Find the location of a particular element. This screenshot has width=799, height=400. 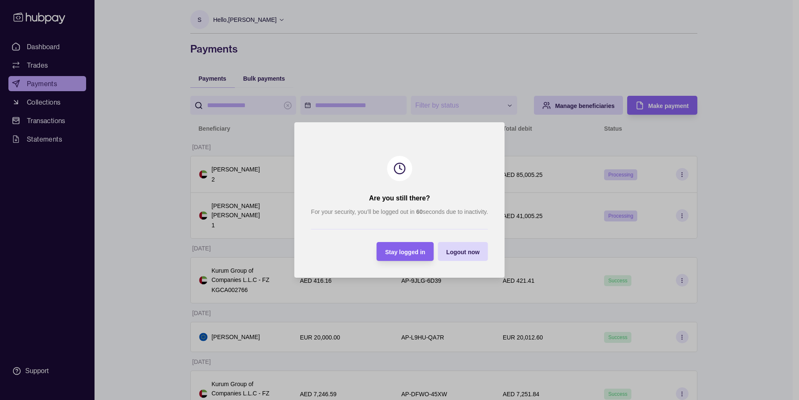

p: For your security, you’ll be logged out in seconds due to inactivity. is located at coordinates (399, 212).